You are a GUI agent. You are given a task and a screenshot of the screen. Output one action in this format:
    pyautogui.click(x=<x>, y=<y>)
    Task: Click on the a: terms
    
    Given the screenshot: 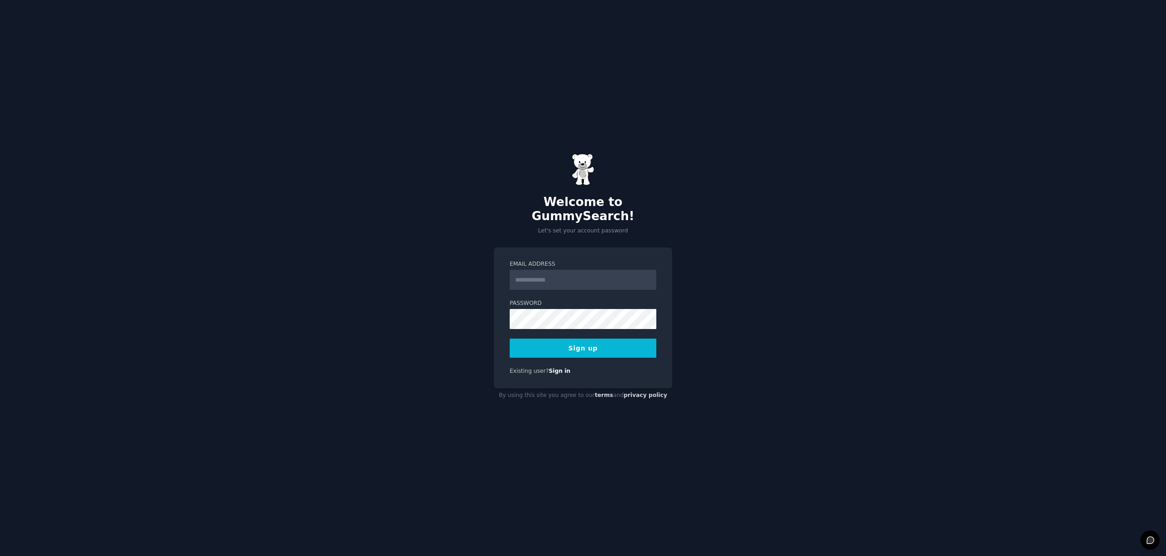 What is the action you would take?
    pyautogui.click(x=604, y=395)
    